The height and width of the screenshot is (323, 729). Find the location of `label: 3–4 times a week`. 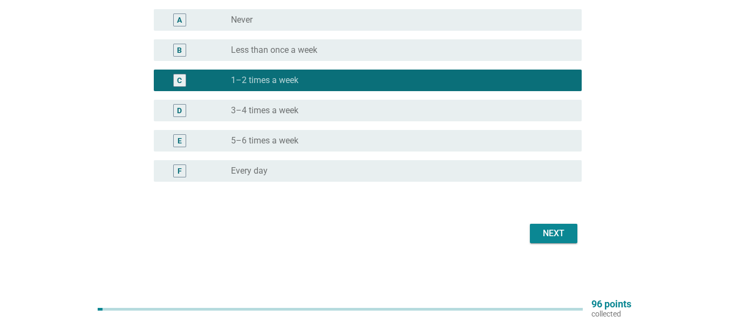

label: 3–4 times a week is located at coordinates (265, 111).